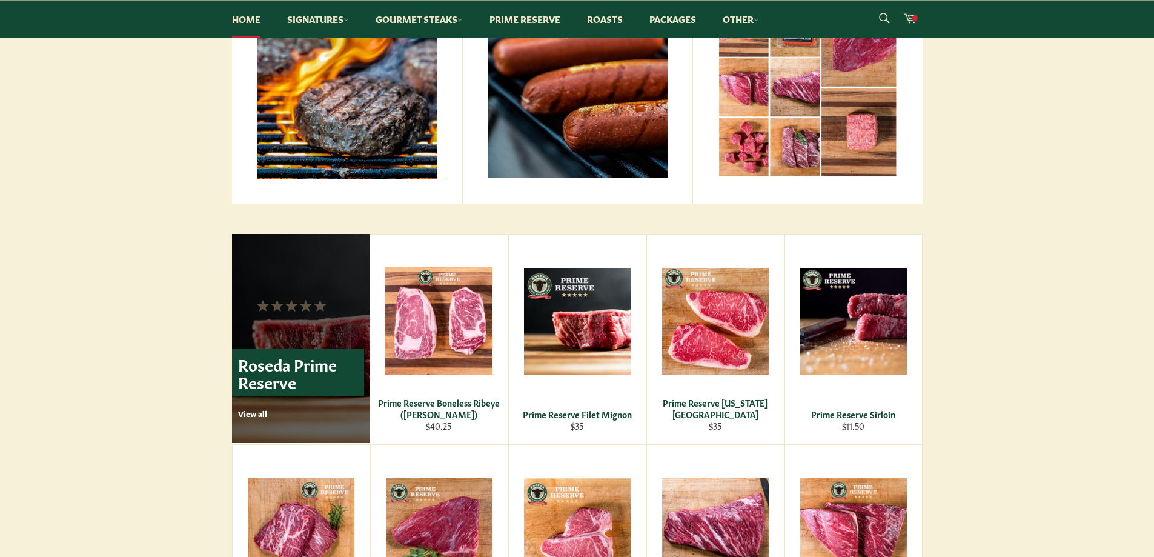 The height and width of the screenshot is (557, 1154). Describe the element at coordinates (318, 19) in the screenshot. I see `a: Signatures` at that location.